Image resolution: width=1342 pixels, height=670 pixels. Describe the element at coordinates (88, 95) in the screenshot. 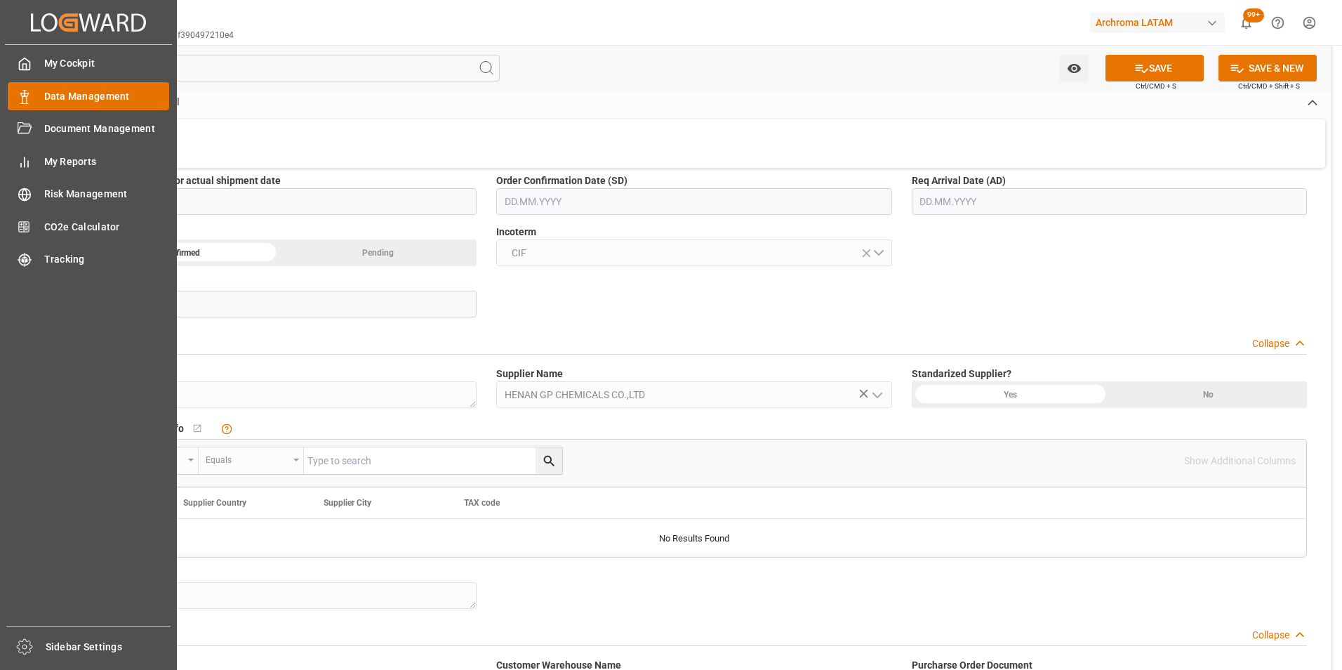

I see `a: Data Management` at that location.